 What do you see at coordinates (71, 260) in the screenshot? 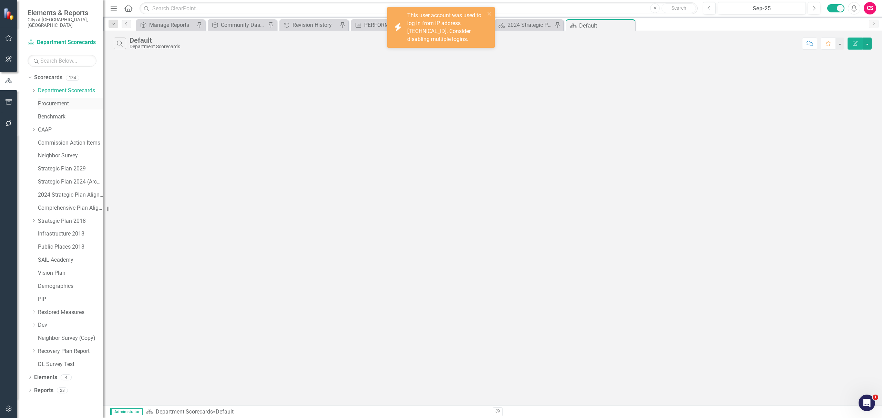
I see `a: SAIL Academy` at bounding box center [71, 260].